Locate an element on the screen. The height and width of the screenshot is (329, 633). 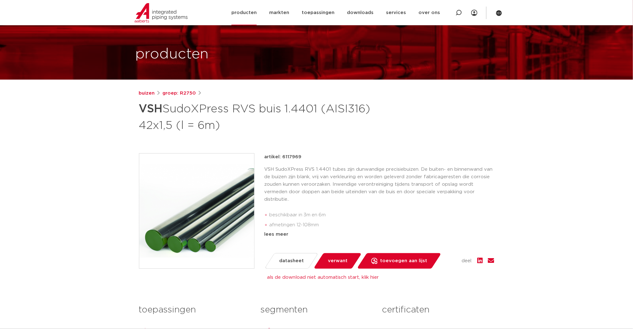
a: groep: R2750 is located at coordinates (179, 93).